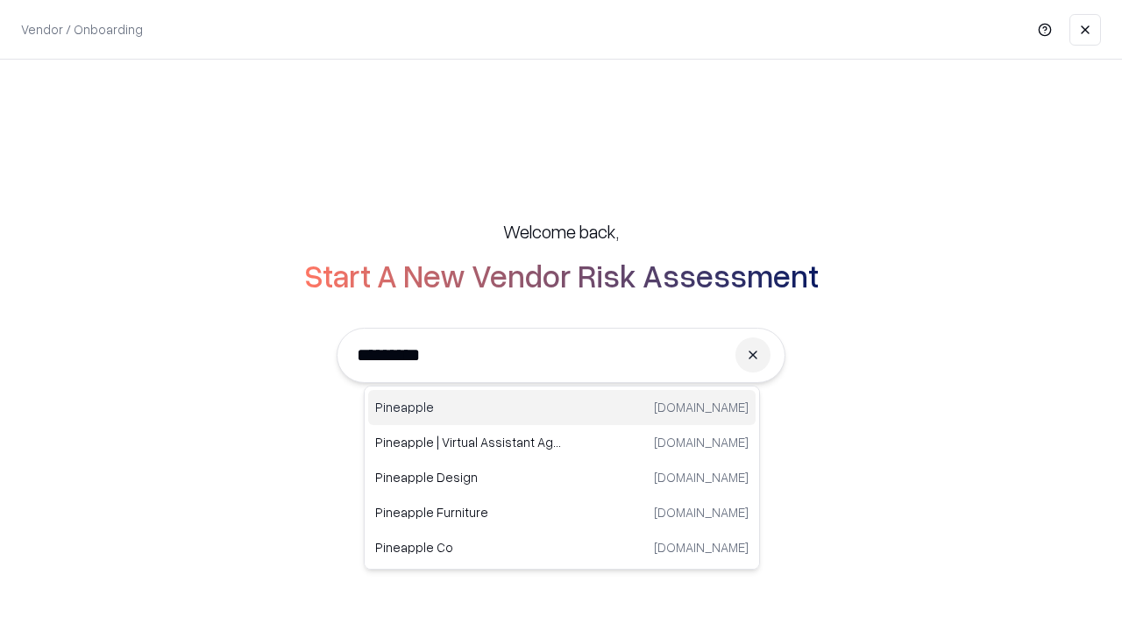 The width and height of the screenshot is (1122, 631). What do you see at coordinates (468, 547) in the screenshot?
I see `p: Pineapple Co` at bounding box center [468, 547].